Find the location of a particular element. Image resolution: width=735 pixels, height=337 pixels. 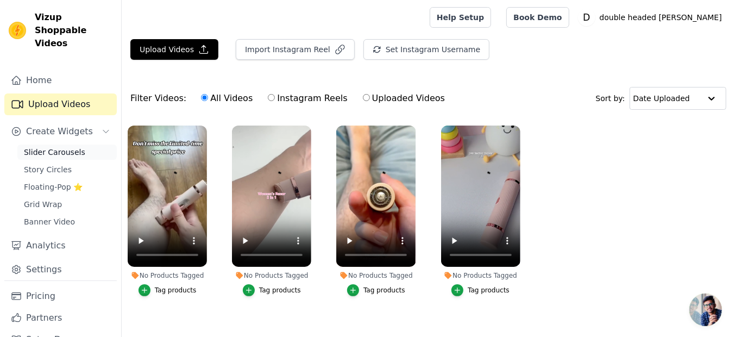

a: Slider Carousels is located at coordinates (67, 152).